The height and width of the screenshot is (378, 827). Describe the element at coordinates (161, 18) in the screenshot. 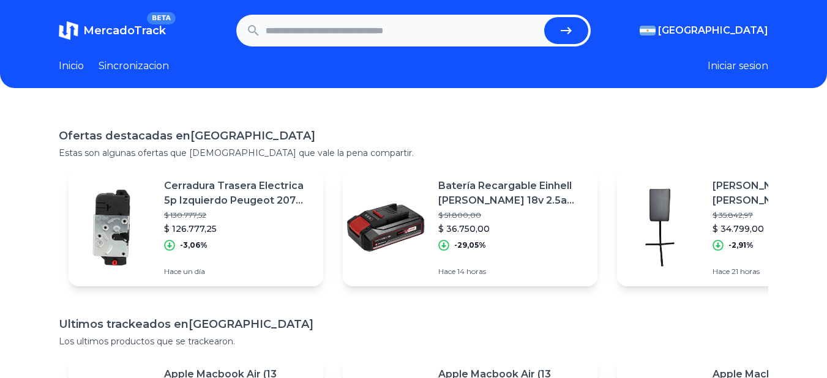

I see `span: BETA` at that location.